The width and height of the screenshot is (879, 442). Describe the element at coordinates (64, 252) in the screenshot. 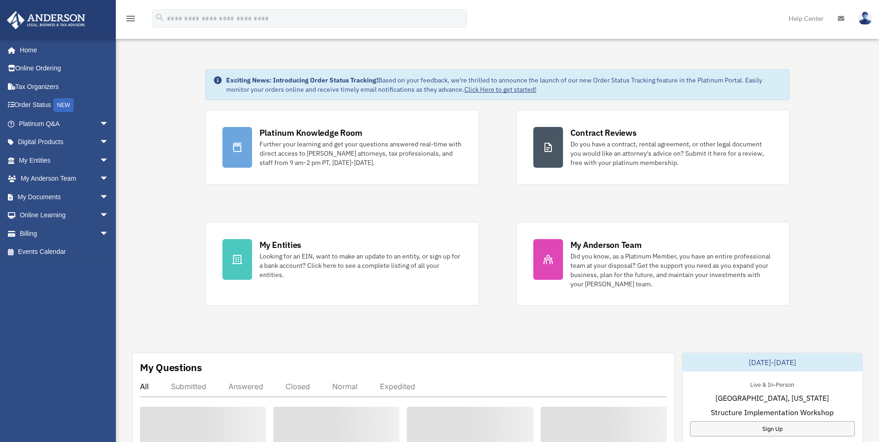

I see `a: Events Calendar` at that location.